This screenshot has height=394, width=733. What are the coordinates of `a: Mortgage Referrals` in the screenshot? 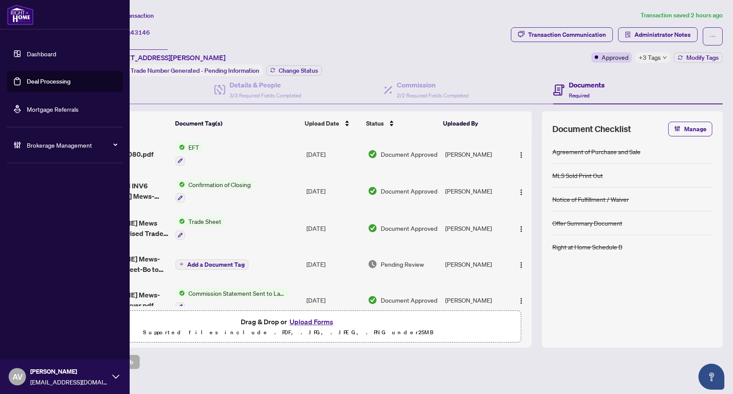 It's located at (53, 109).